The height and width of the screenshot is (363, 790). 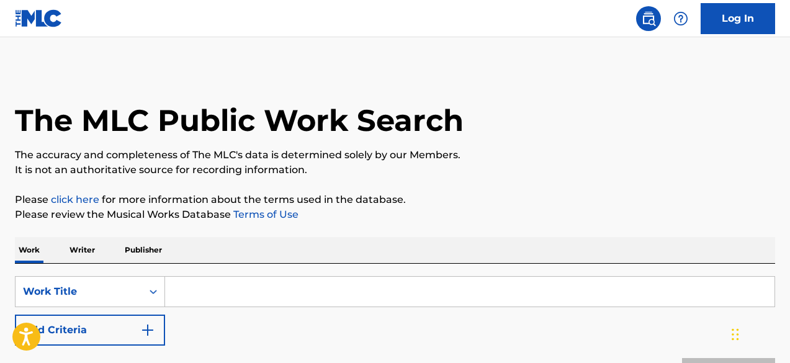 What do you see at coordinates (395, 170) in the screenshot?
I see `p: It is not an authoritative source for recording information.` at bounding box center [395, 170].